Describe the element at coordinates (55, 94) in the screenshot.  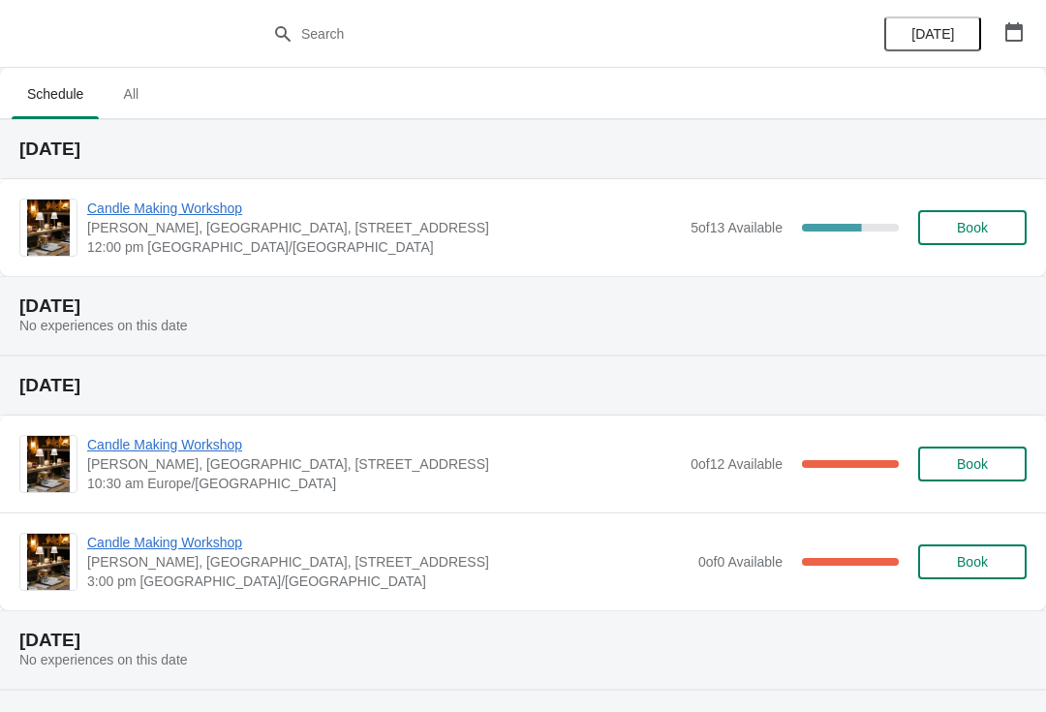
I see `span: Schedule` at that location.